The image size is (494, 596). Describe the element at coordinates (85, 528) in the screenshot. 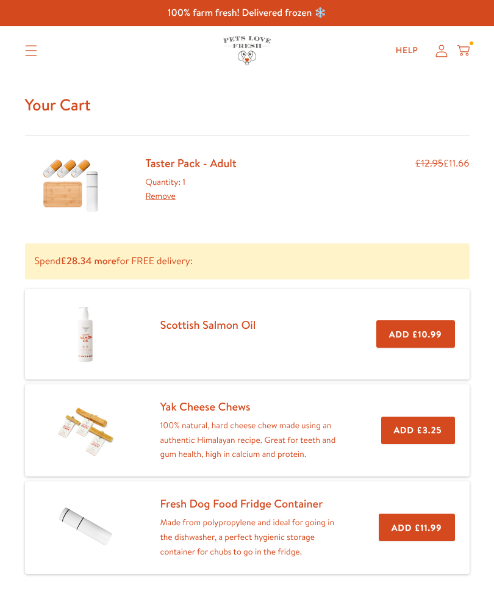

I see `img: Fresh Dog Food Fridge Container` at that location.